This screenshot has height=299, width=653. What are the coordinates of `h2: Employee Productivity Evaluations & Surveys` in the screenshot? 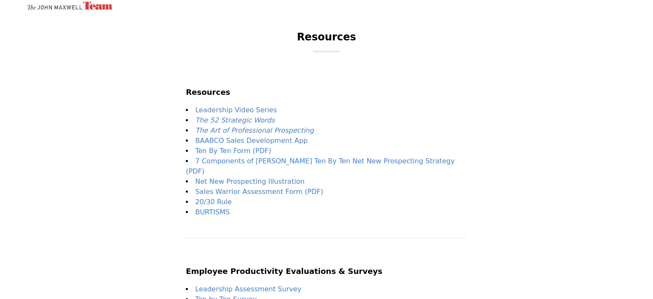 It's located at (327, 275).